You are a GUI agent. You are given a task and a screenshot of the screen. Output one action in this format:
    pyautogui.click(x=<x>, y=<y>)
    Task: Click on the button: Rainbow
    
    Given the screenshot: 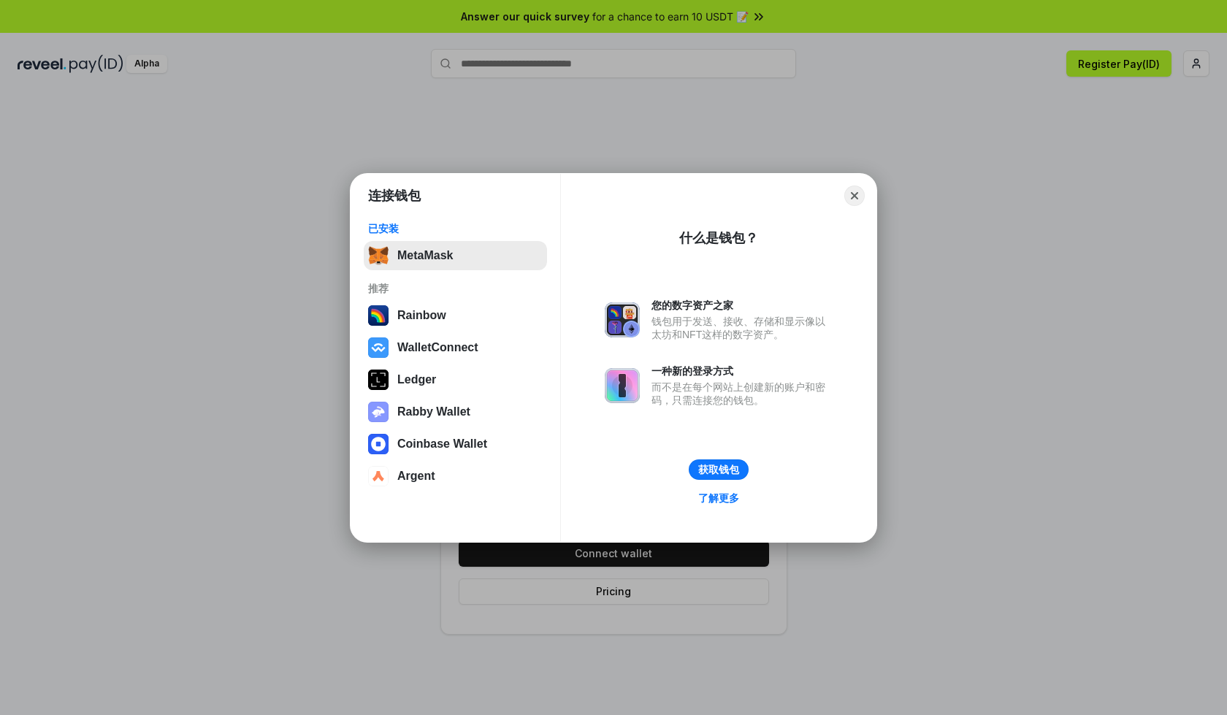 What is the action you would take?
    pyautogui.click(x=455, y=315)
    